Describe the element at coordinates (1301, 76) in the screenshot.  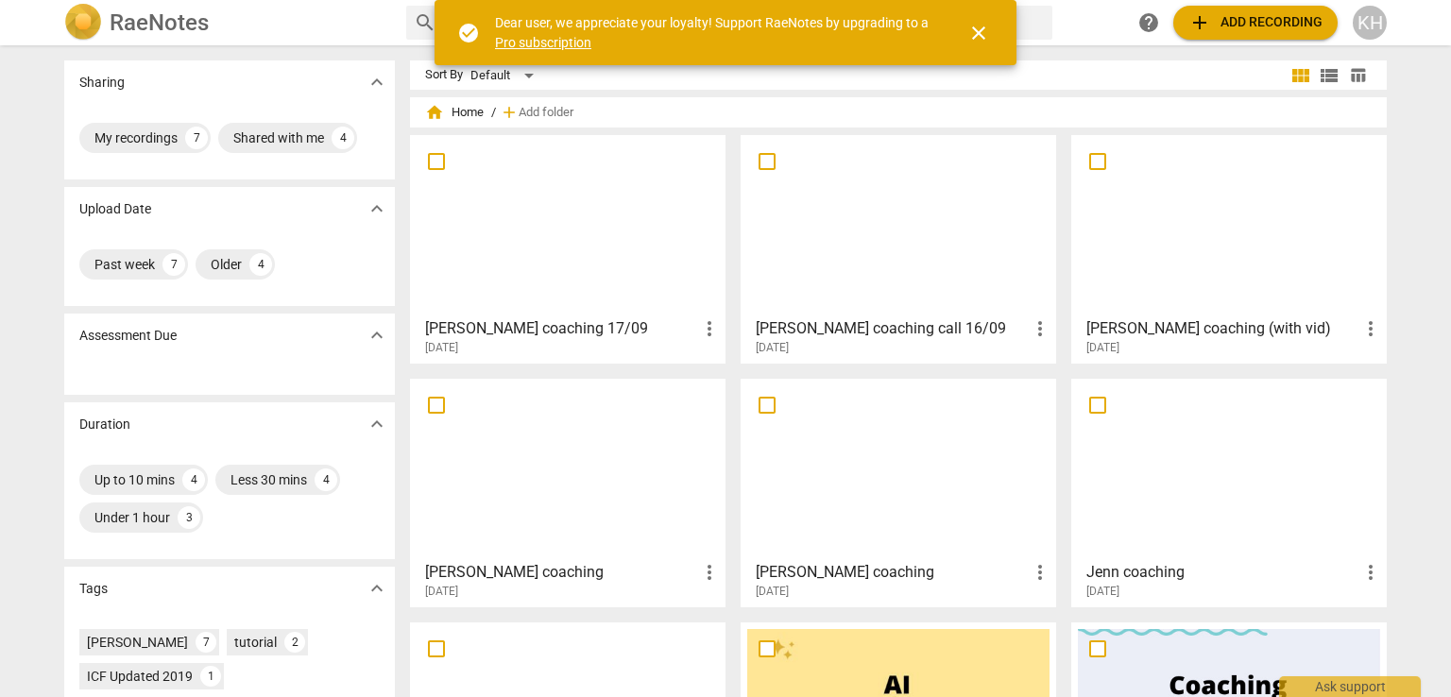
I see `button: Tile view` at that location.